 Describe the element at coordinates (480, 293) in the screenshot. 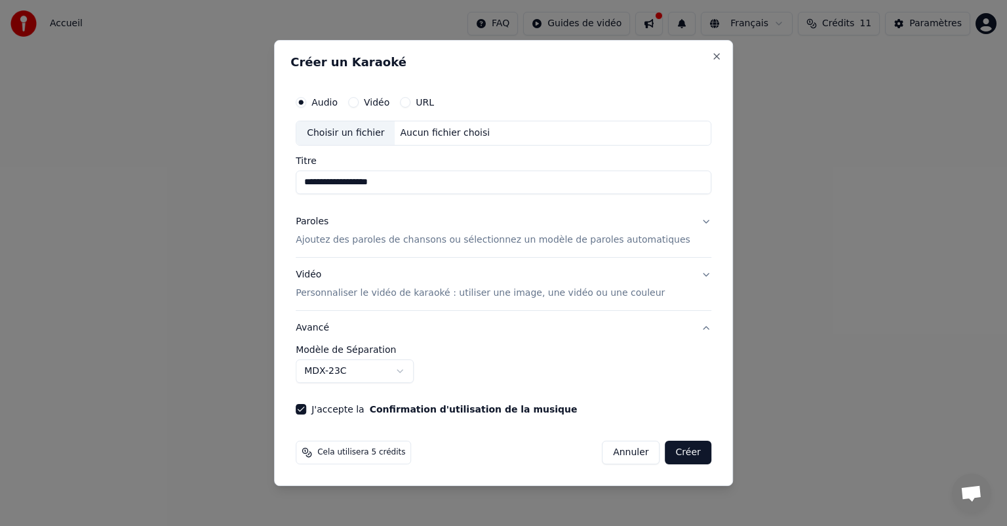

I see `p: Personnaliser le vidéo de karaoké : utiliser une image, une vidéo ou une couleur` at that location.